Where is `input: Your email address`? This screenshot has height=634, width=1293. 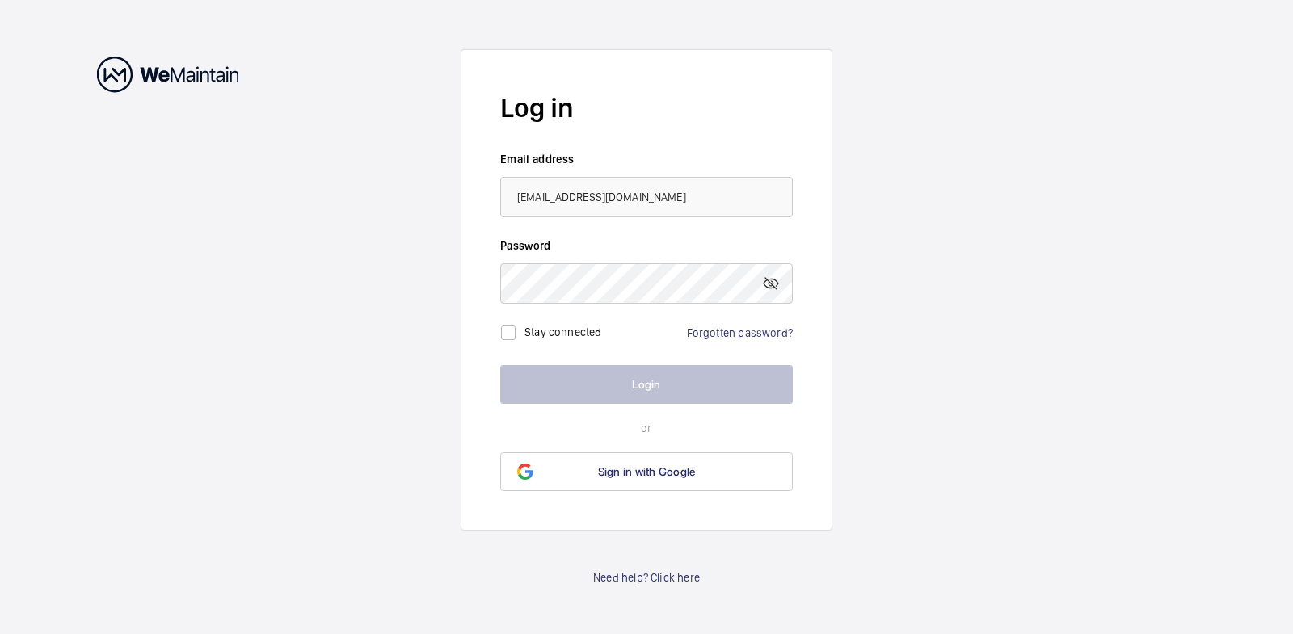 input: Your email address is located at coordinates (646, 197).